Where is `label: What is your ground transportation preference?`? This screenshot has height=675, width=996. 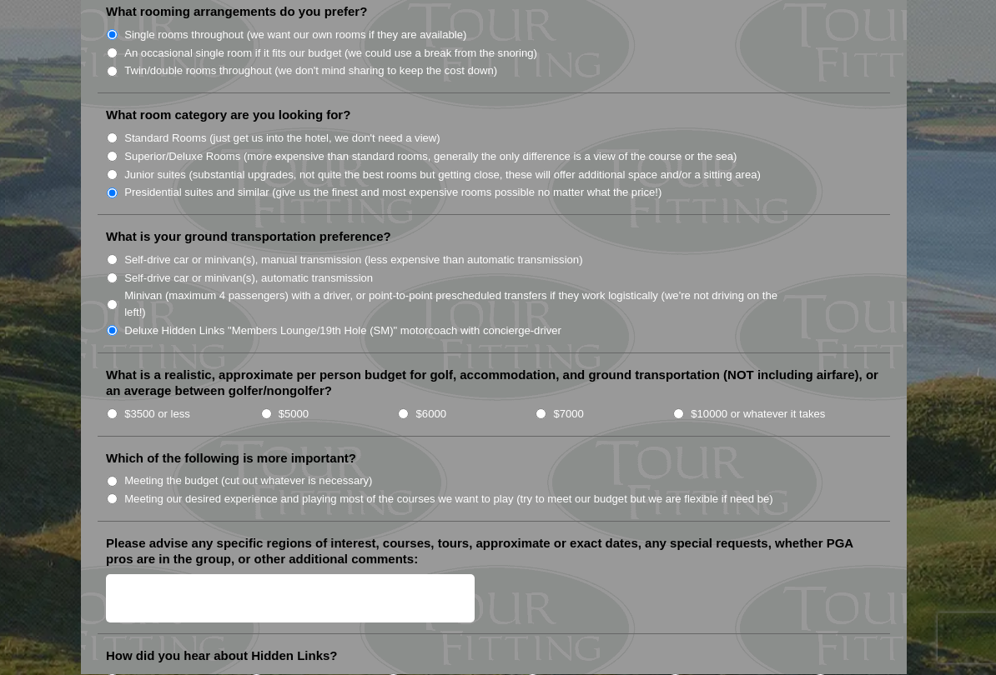 label: What is your ground transportation preference? is located at coordinates (248, 238).